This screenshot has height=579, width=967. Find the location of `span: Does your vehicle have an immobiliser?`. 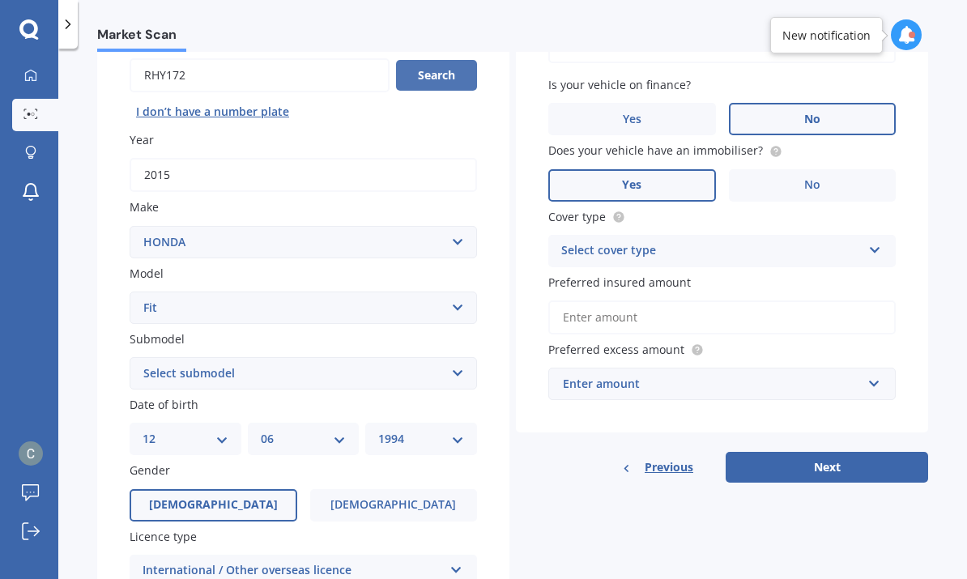

span: Does your vehicle have an immobiliser? is located at coordinates (655, 151).